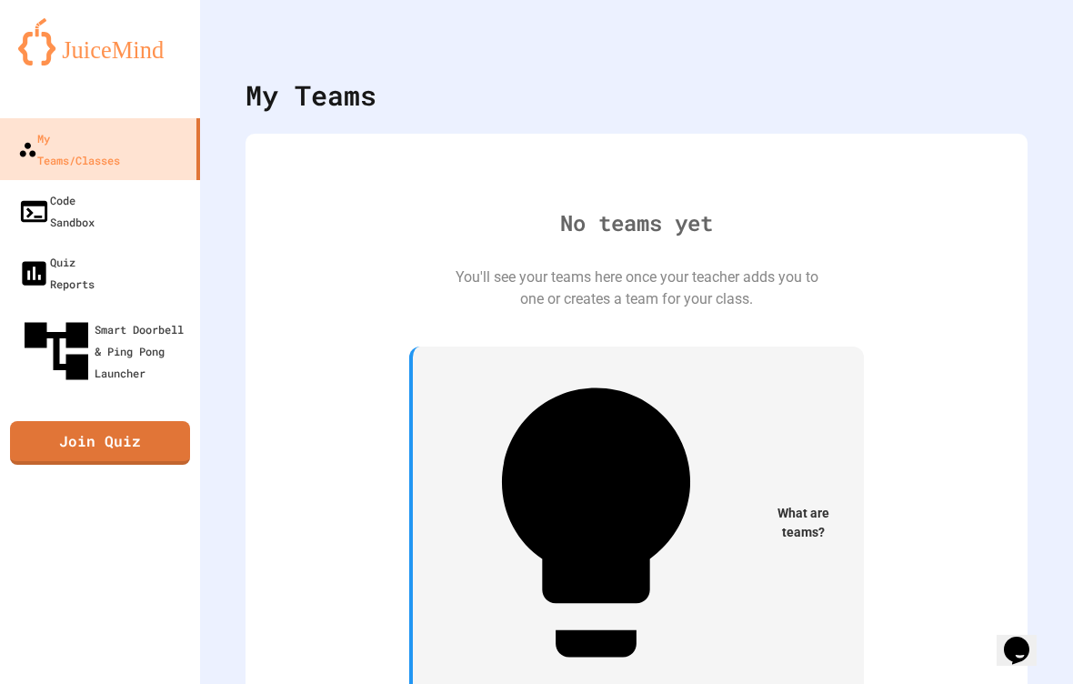 This screenshot has width=1073, height=684. What do you see at coordinates (803, 523) in the screenshot?
I see `span: What are teams?` at bounding box center [803, 523].